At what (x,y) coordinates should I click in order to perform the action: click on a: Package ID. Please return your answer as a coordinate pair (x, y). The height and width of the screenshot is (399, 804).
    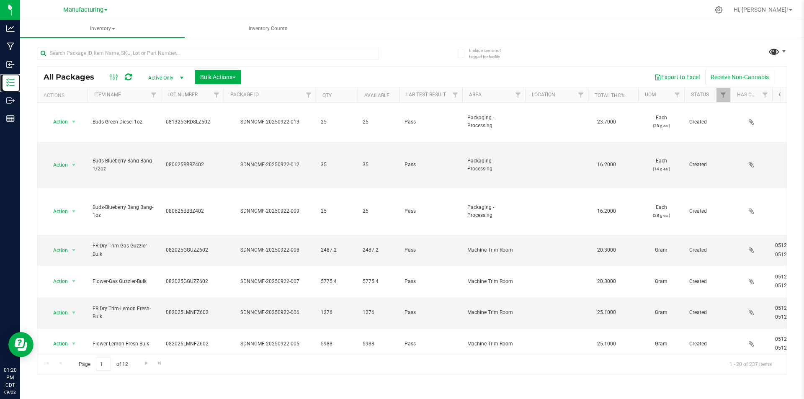
    Looking at the image, I should click on (245, 95).